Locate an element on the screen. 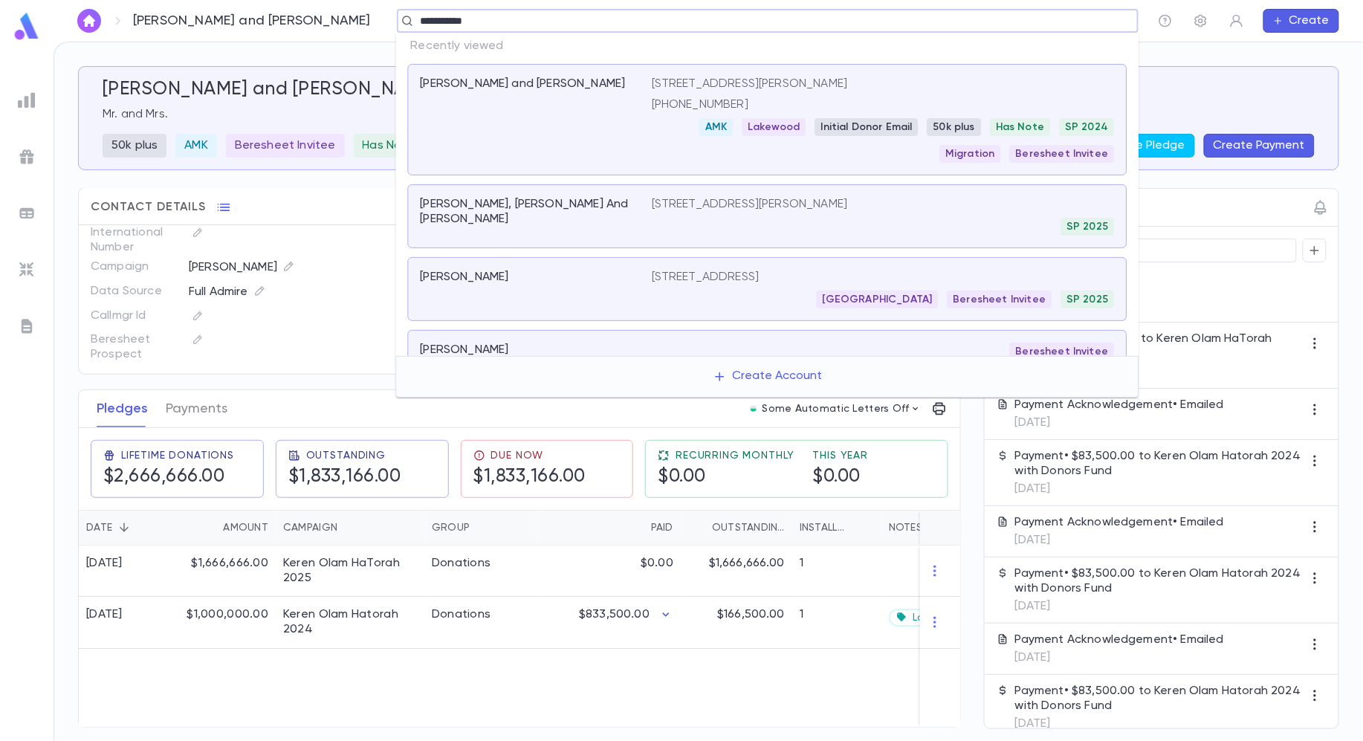  span: Initial Donor Email is located at coordinates (866, 127).